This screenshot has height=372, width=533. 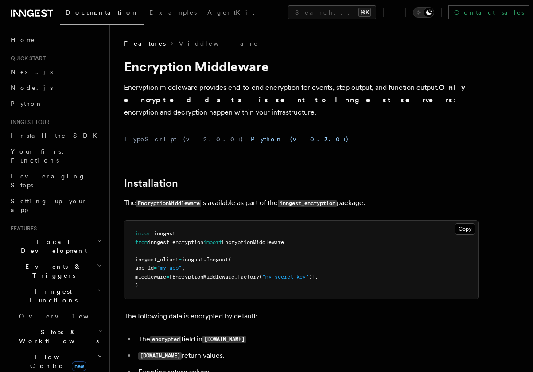 I want to click on button: Steps & Workflows, so click(x=60, y=336).